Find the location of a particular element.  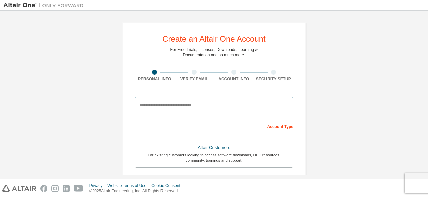

img: instagram.svg is located at coordinates (55, 188).